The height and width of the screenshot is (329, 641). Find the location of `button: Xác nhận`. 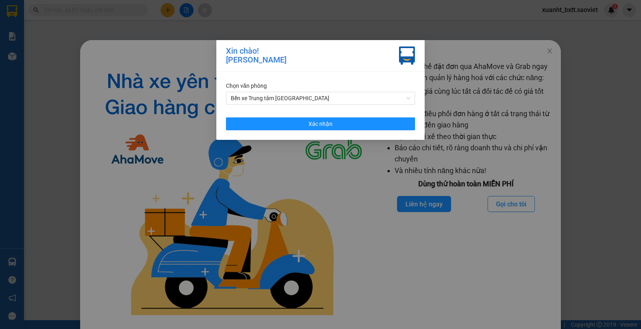

button: Xác nhận is located at coordinates (320, 124).